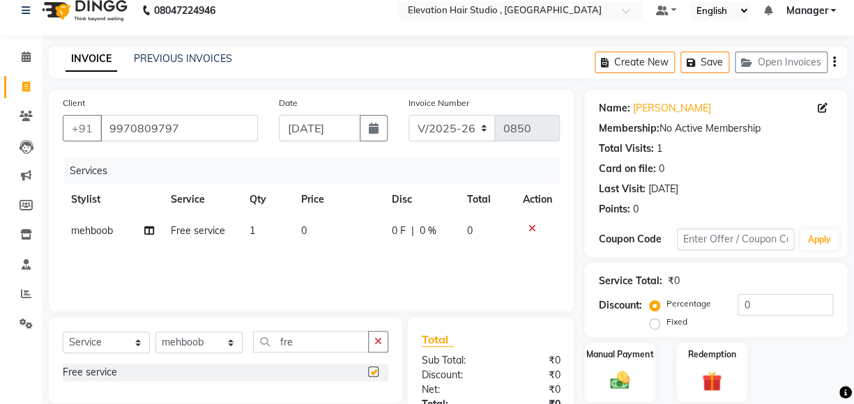 This screenshot has height=404, width=854. I want to click on img: _gift.svg, so click(712, 381).